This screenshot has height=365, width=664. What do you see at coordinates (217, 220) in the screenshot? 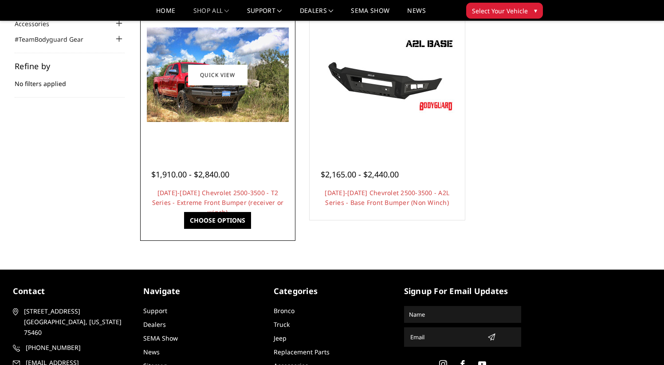
I see `a: Choose Options` at bounding box center [217, 220].